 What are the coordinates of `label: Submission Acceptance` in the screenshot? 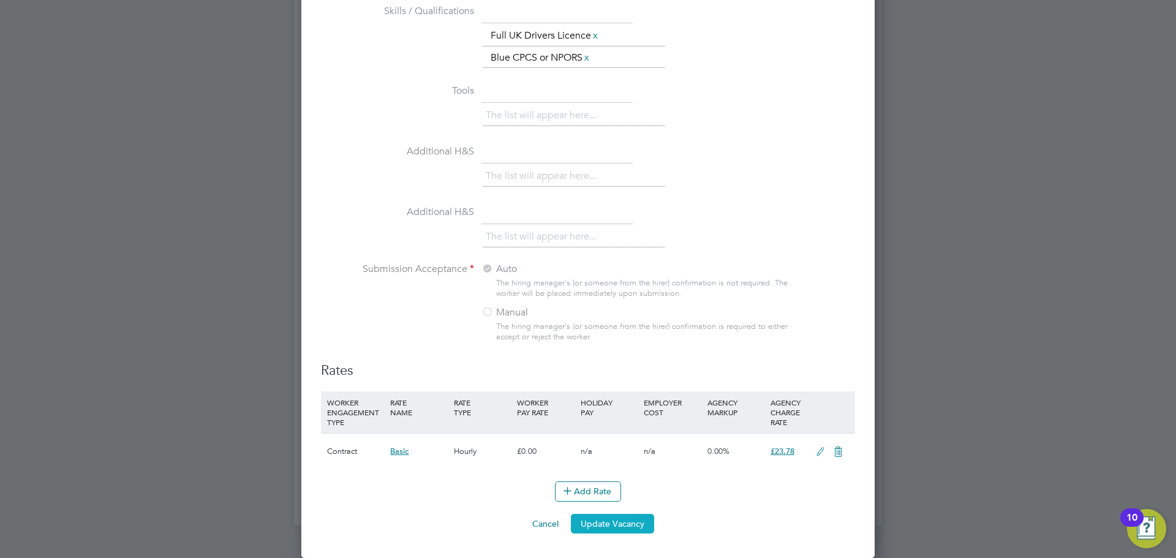 It's located at (397, 269).